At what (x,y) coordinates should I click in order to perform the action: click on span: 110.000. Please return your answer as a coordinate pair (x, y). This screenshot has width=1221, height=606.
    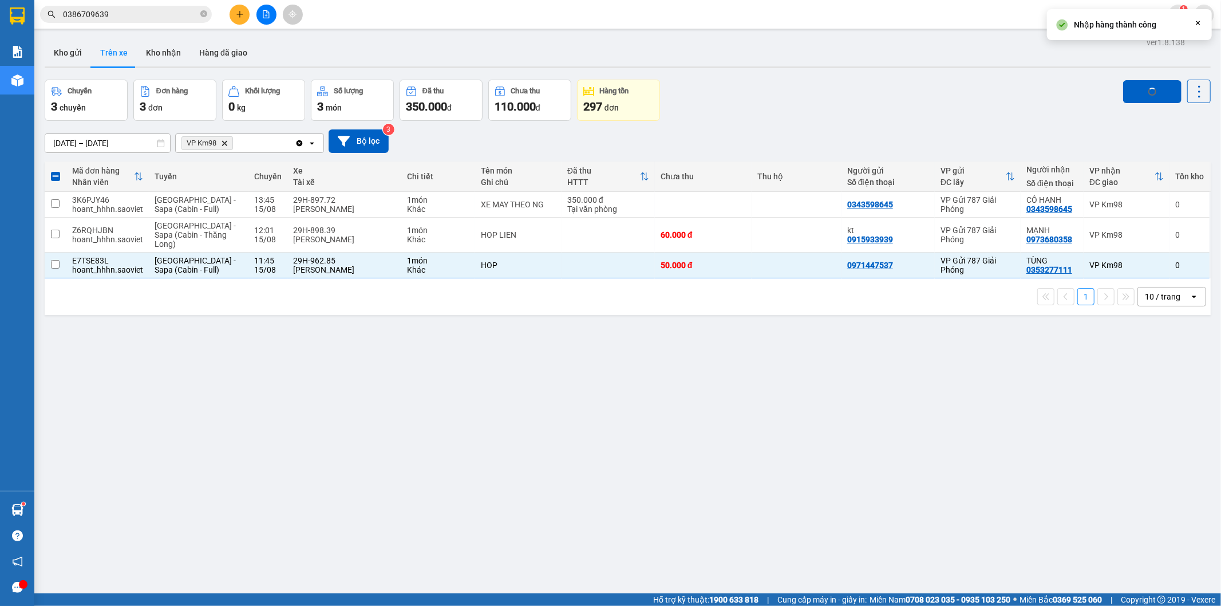
    Looking at the image, I should click on (515, 106).